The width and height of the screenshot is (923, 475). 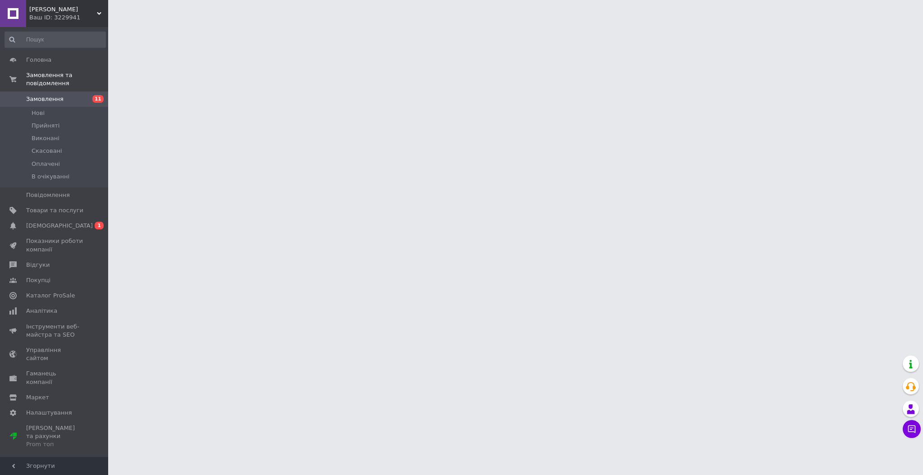 What do you see at coordinates (55, 354) in the screenshot?
I see `span: Управління сайтом` at bounding box center [55, 354].